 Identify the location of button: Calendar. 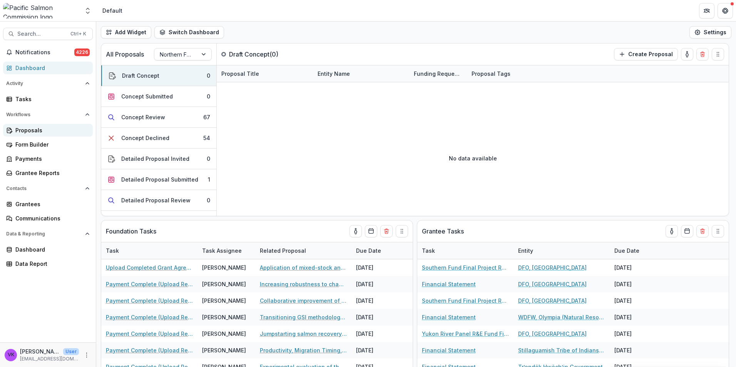
(371, 231).